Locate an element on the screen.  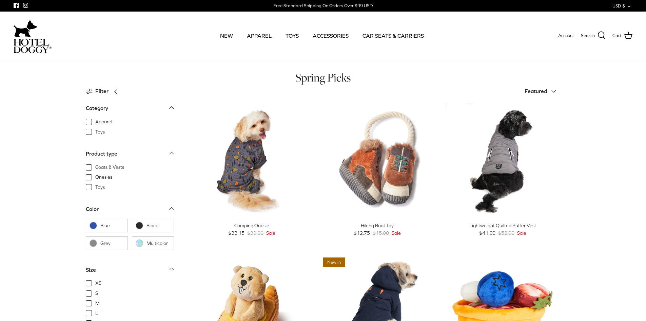
div: Color is located at coordinates (92, 209).